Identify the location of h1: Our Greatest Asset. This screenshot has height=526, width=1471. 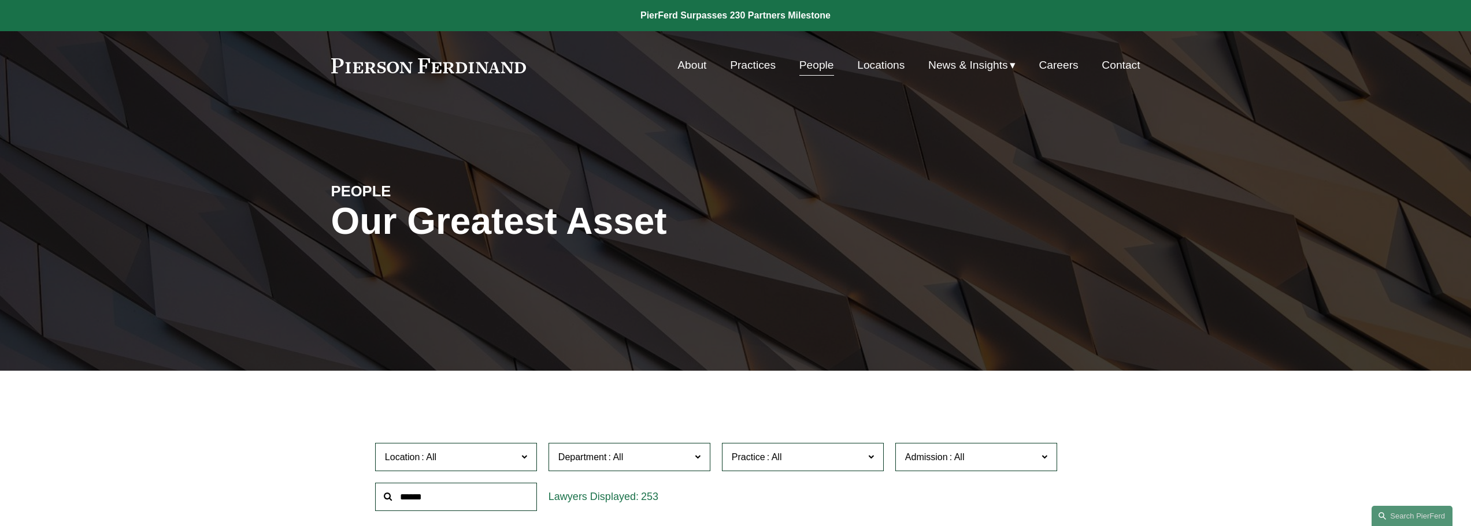
(600, 221).